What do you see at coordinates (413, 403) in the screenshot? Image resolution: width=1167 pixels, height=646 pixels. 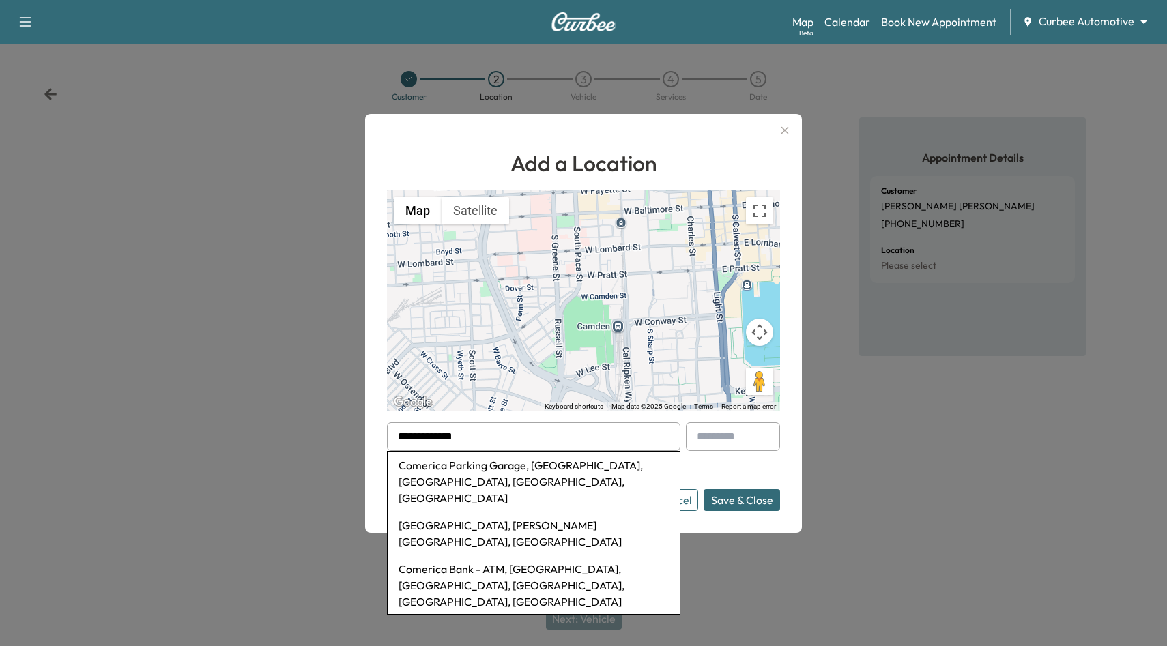 I see `a: Open this area in Google Maps (opens a new window)` at bounding box center [413, 403].